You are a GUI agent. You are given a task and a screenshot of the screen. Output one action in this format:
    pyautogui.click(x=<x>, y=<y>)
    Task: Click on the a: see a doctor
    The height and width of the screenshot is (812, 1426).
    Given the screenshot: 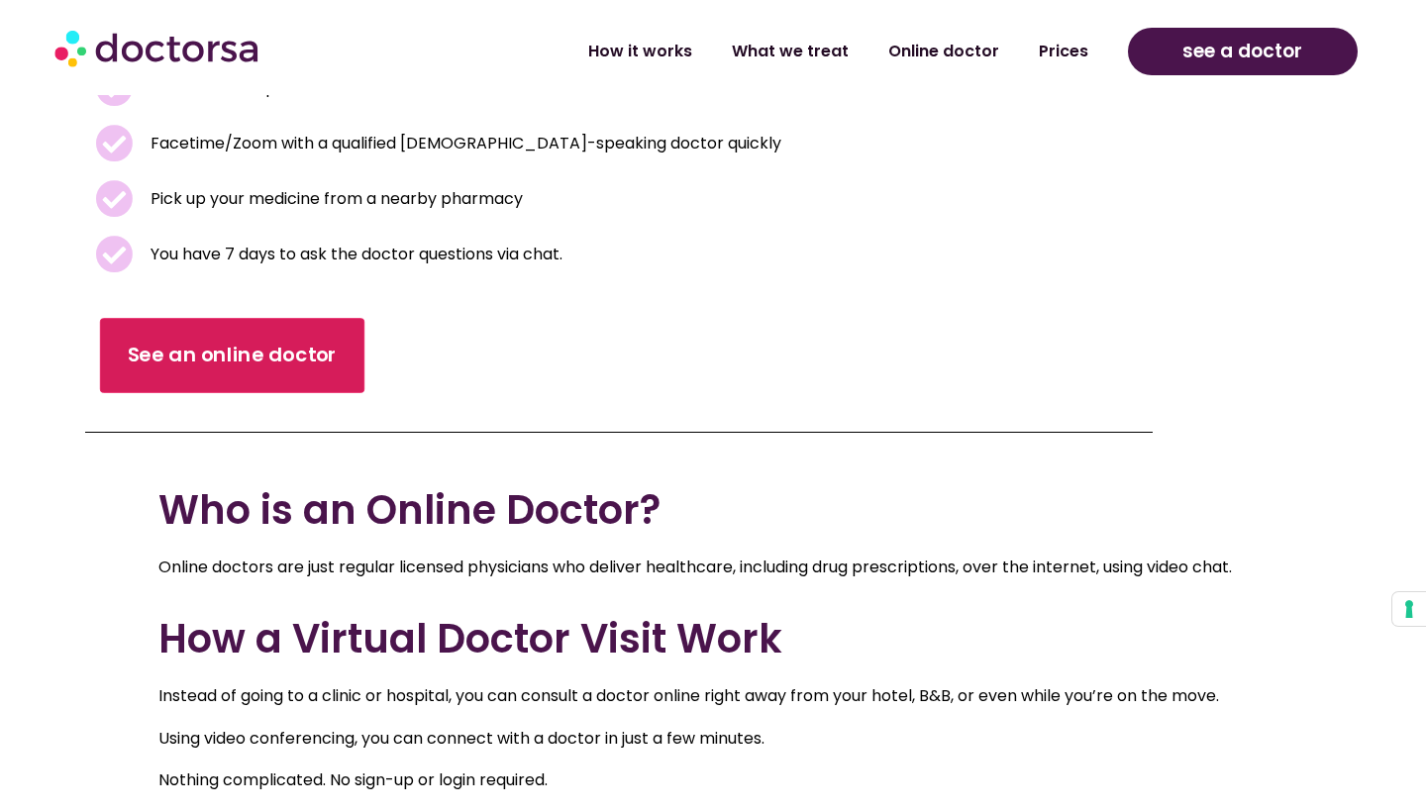 What is the action you would take?
    pyautogui.click(x=1243, y=52)
    